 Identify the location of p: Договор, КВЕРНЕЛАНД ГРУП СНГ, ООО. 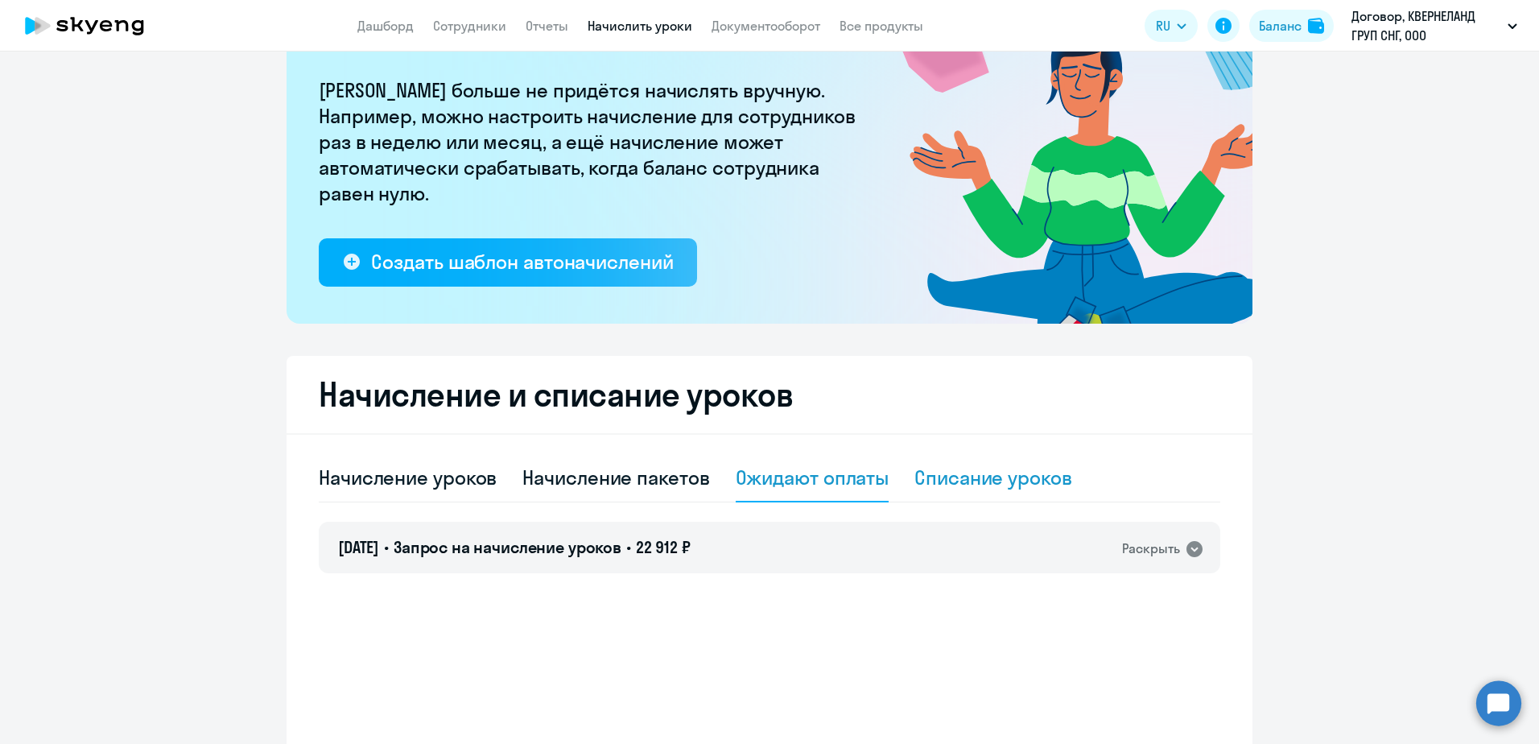
(1426, 26).